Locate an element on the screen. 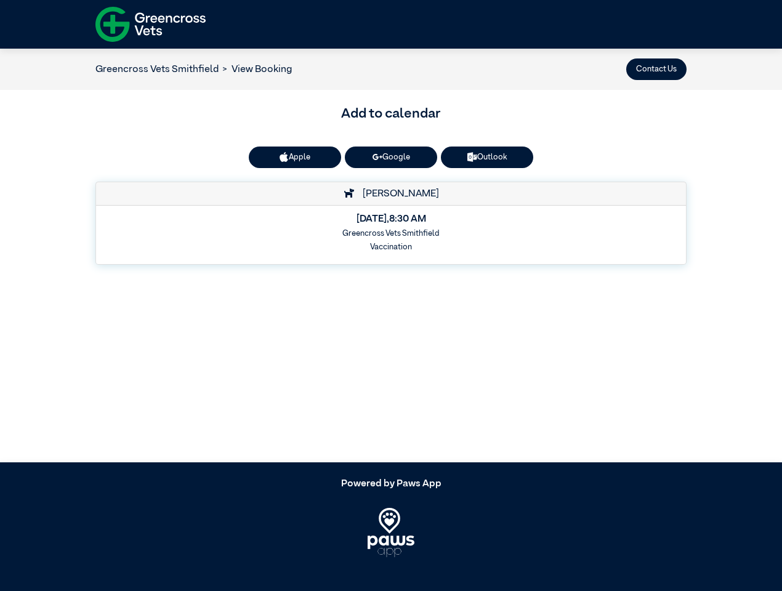 The height and width of the screenshot is (591, 782). a: Greencross Vets Smithfield is located at coordinates (157, 70).